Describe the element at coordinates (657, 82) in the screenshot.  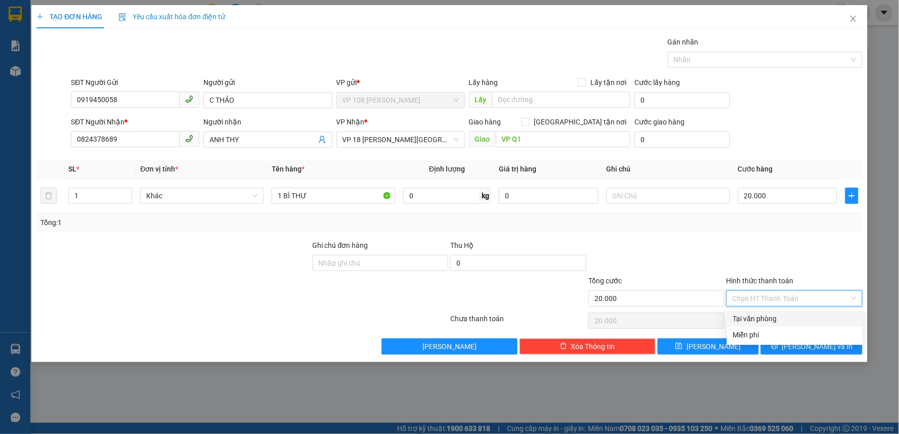
I see `label: Cước lấy hàng` at that location.